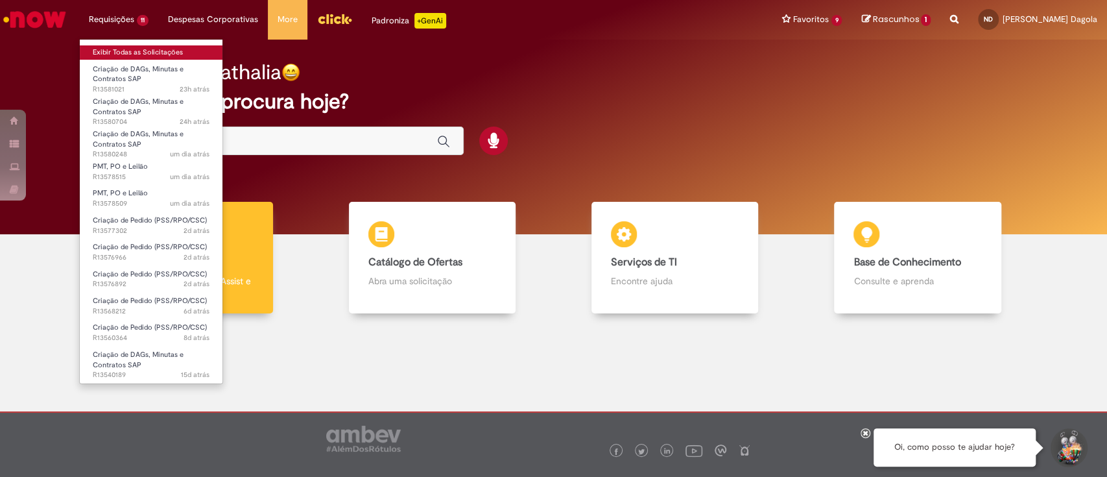  What do you see at coordinates (907, 262) in the screenshot?
I see `b: Base de Conhecimento` at bounding box center [907, 262].